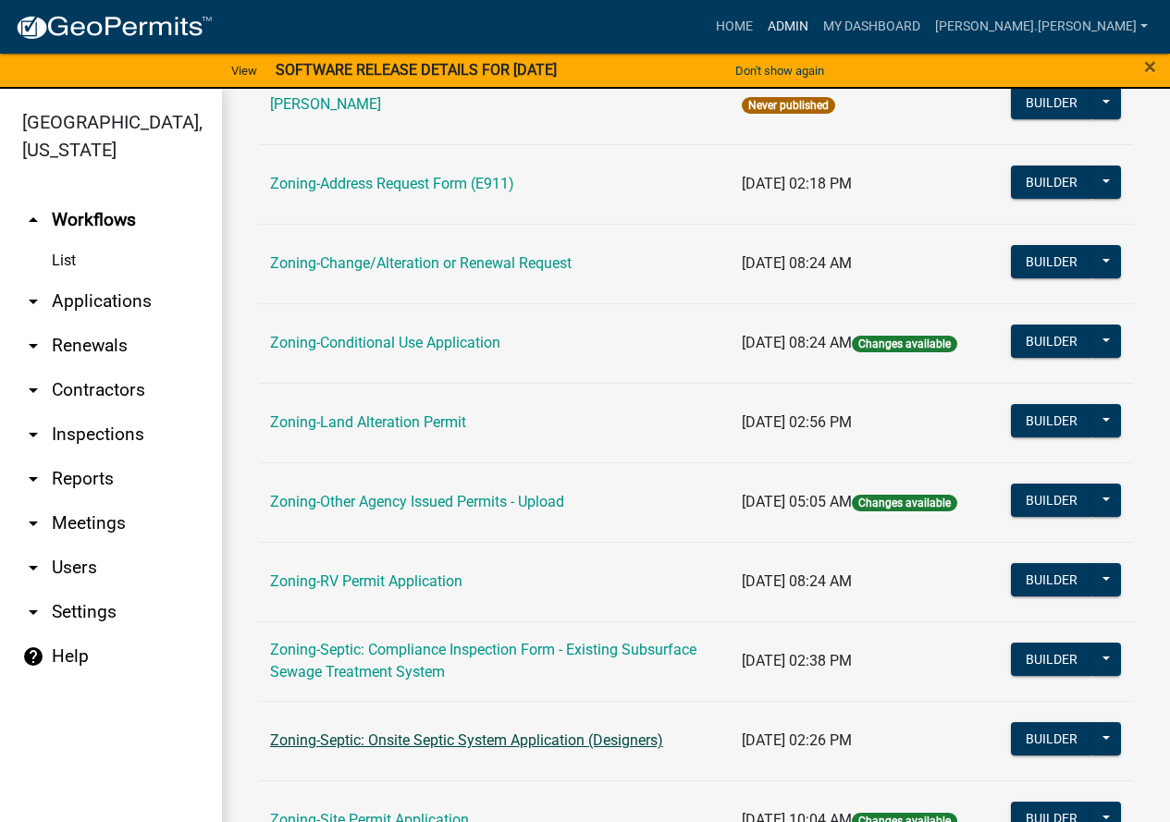 The width and height of the screenshot is (1170, 822). What do you see at coordinates (244, 70) in the screenshot?
I see `a: View` at bounding box center [244, 70].